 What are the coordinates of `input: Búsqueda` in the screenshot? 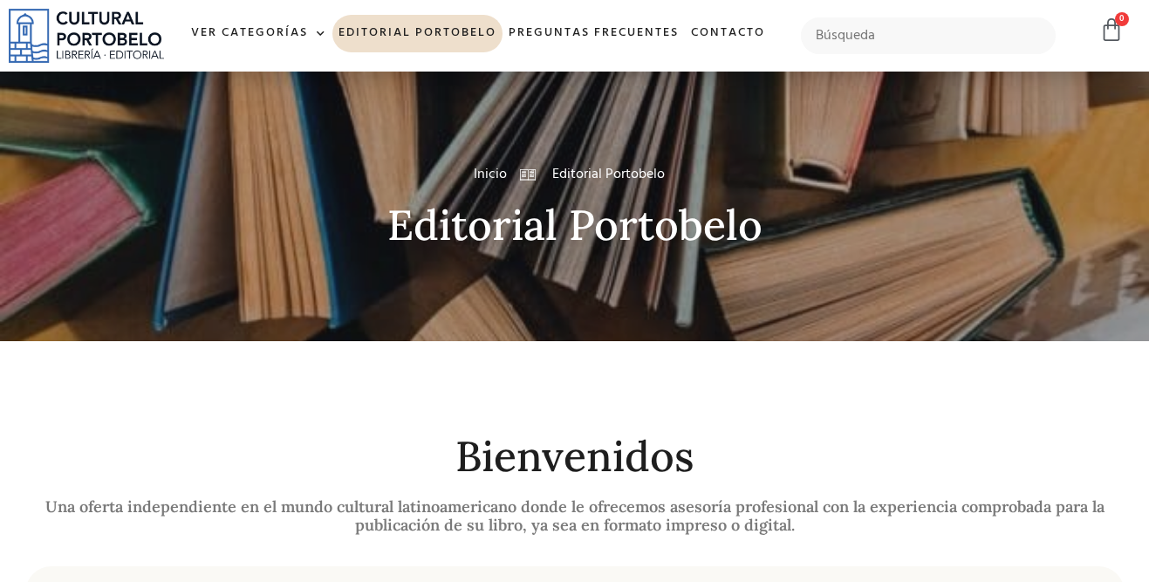 It's located at (928, 36).